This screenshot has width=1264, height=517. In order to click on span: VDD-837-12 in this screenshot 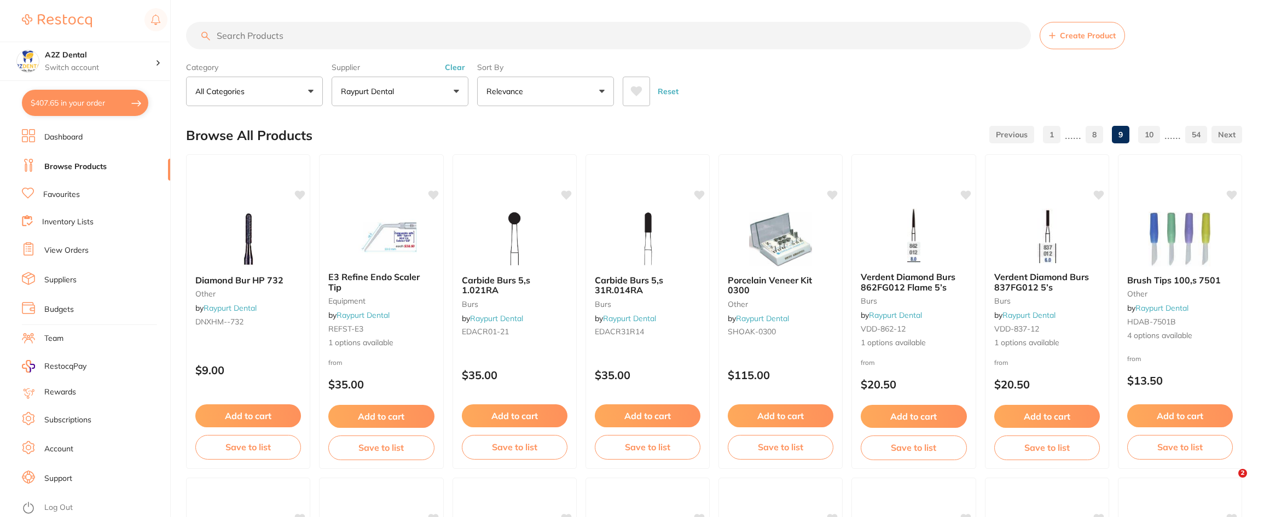, I will do `click(1016, 329)`.